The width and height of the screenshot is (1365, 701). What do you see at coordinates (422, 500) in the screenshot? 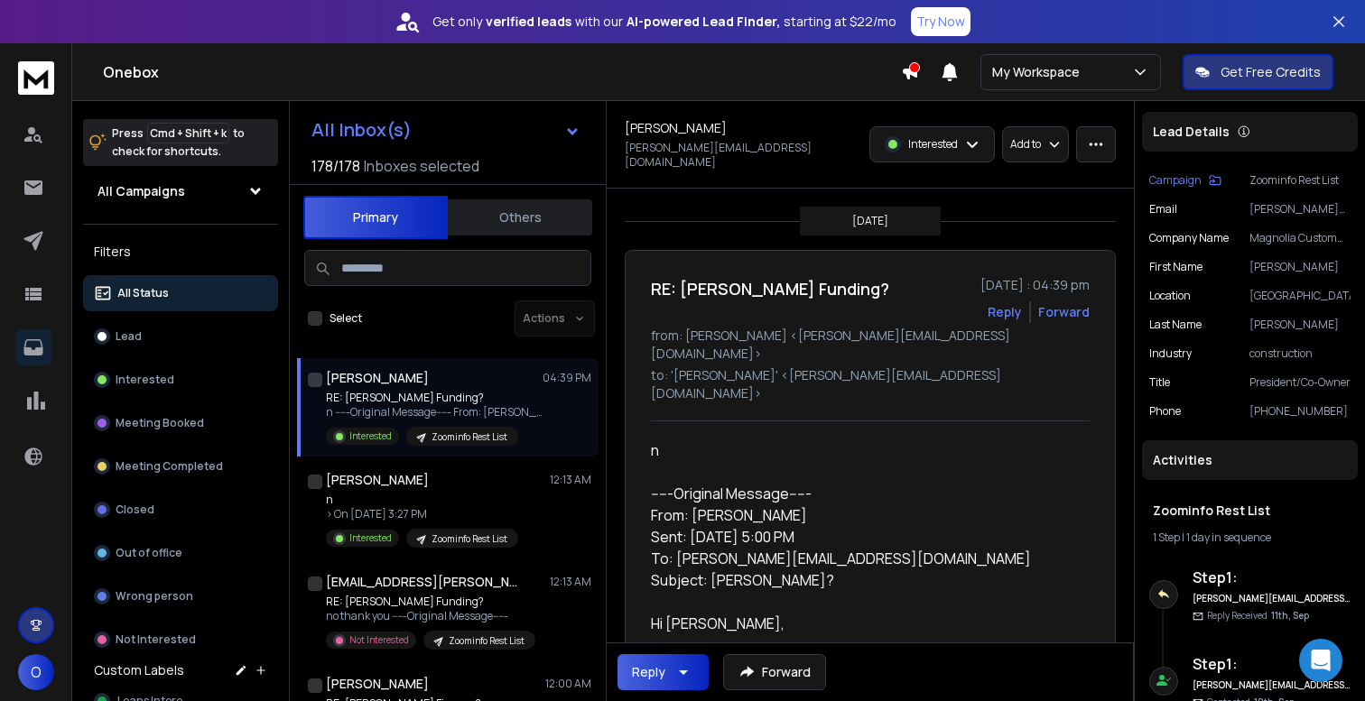
I see `p: n` at bounding box center [422, 500].